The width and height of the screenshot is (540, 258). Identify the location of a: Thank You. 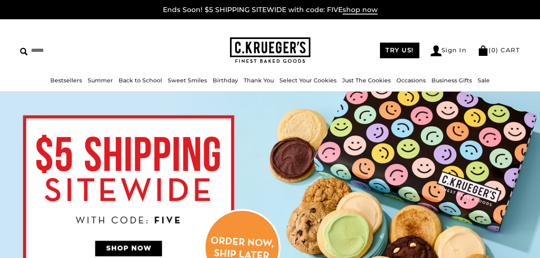
(258, 80).